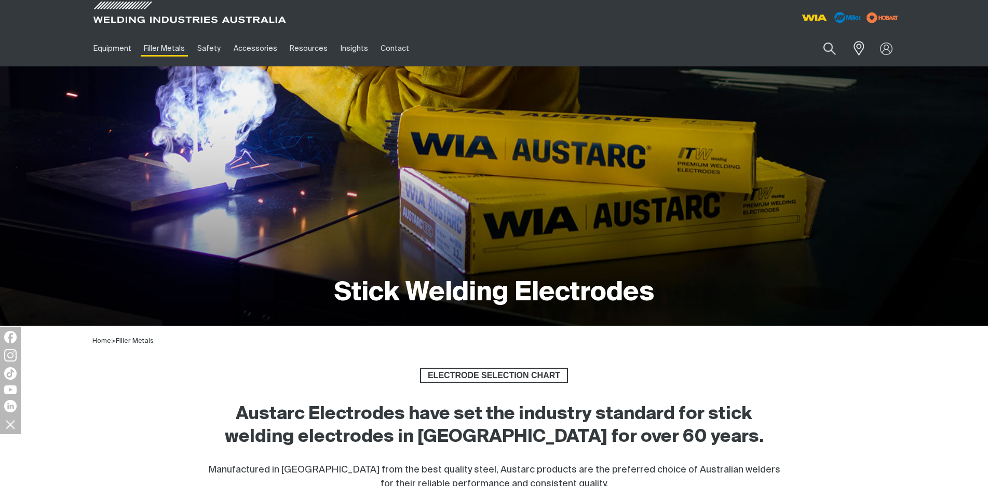 The image size is (988, 486). I want to click on img: hide socials, so click(10, 425).